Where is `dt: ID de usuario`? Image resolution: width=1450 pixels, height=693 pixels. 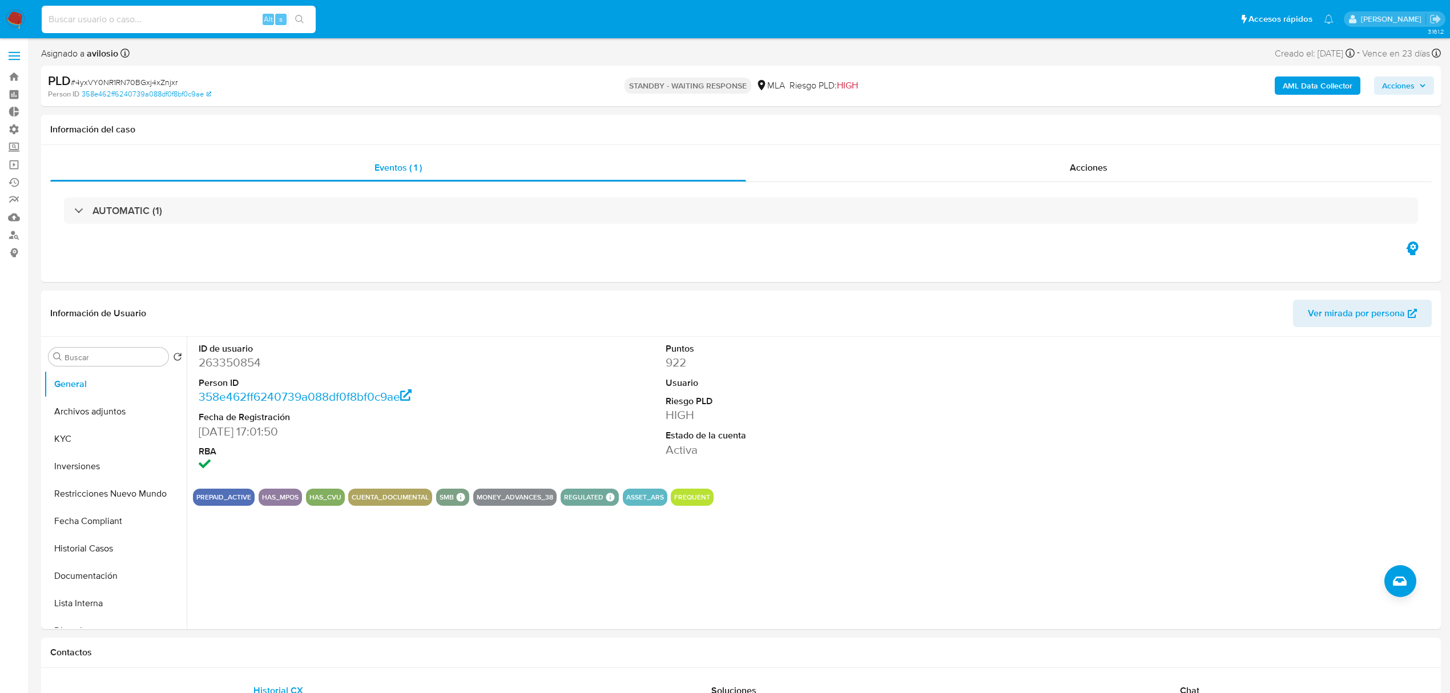 dt: ID de usuario is located at coordinates (348, 349).